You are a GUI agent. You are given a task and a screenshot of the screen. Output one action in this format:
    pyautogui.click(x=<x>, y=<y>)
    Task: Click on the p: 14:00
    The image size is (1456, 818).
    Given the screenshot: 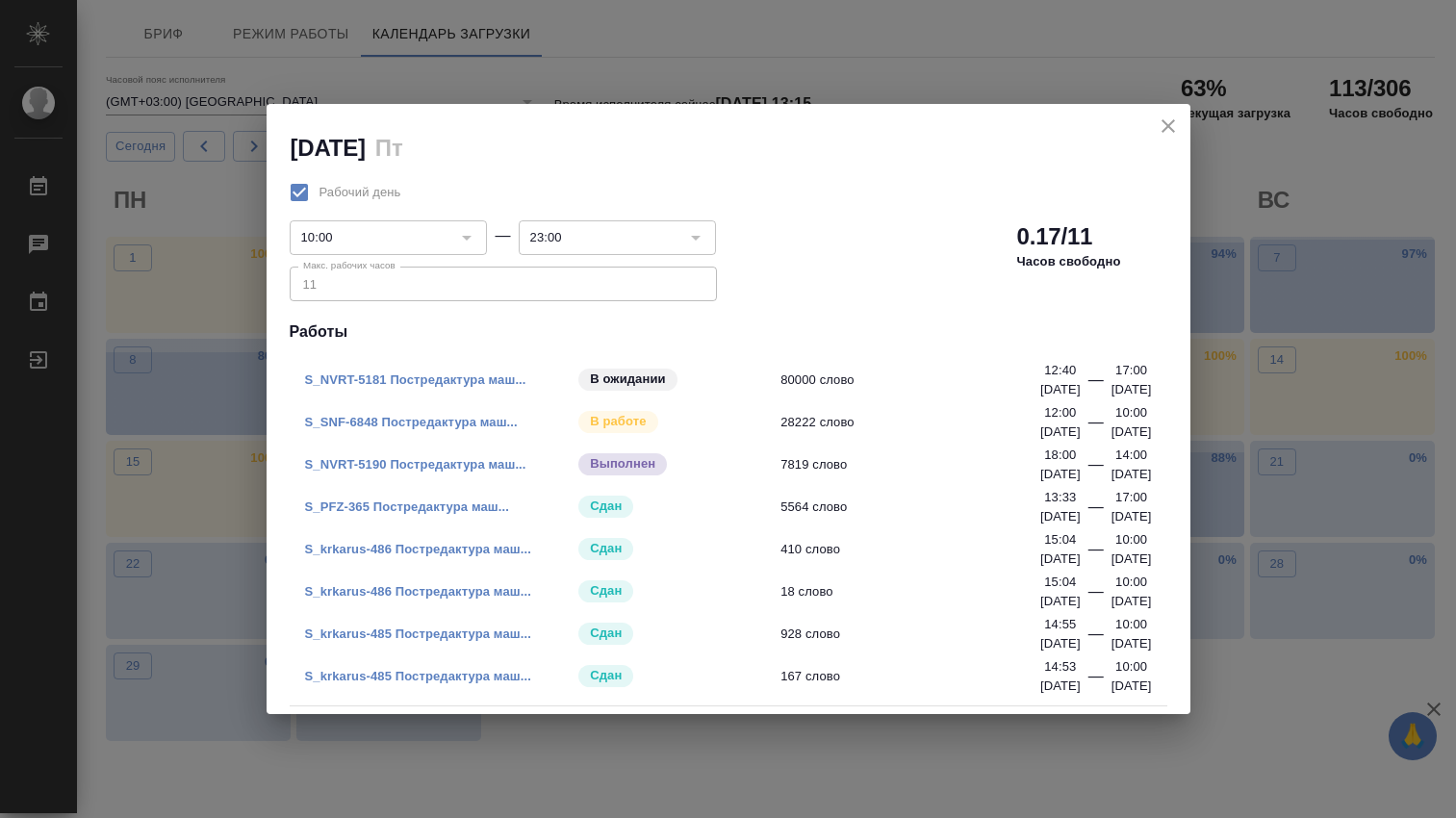 What is the action you would take?
    pyautogui.click(x=1130, y=456)
    